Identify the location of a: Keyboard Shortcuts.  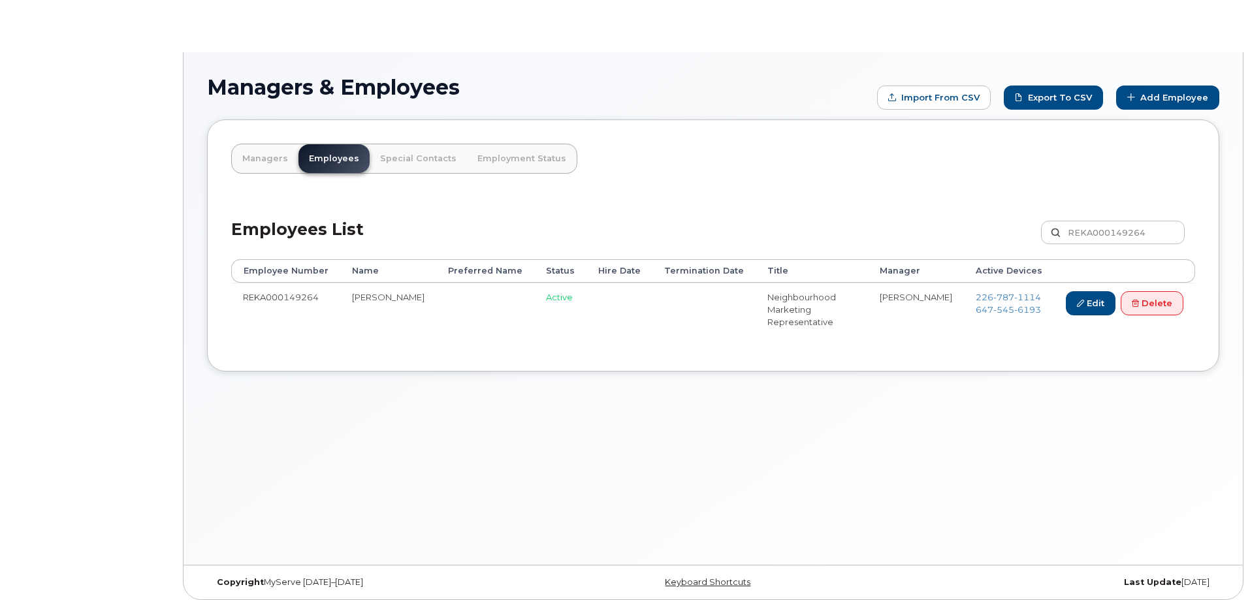
(707, 582).